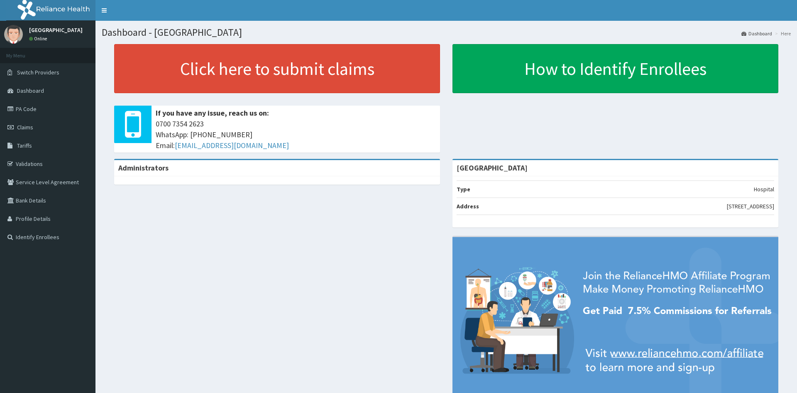  I want to click on li: Here, so click(782, 33).